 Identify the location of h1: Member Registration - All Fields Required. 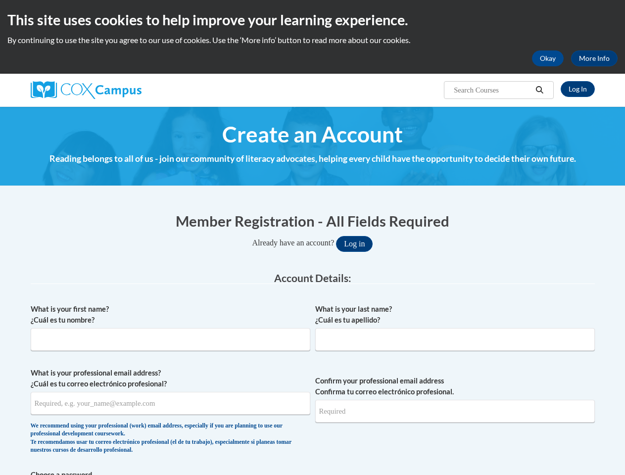
(313, 221).